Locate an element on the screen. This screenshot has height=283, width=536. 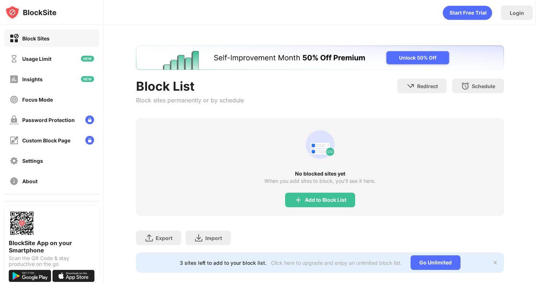
img: customize-block-page-off.svg is located at coordinates (14, 140).